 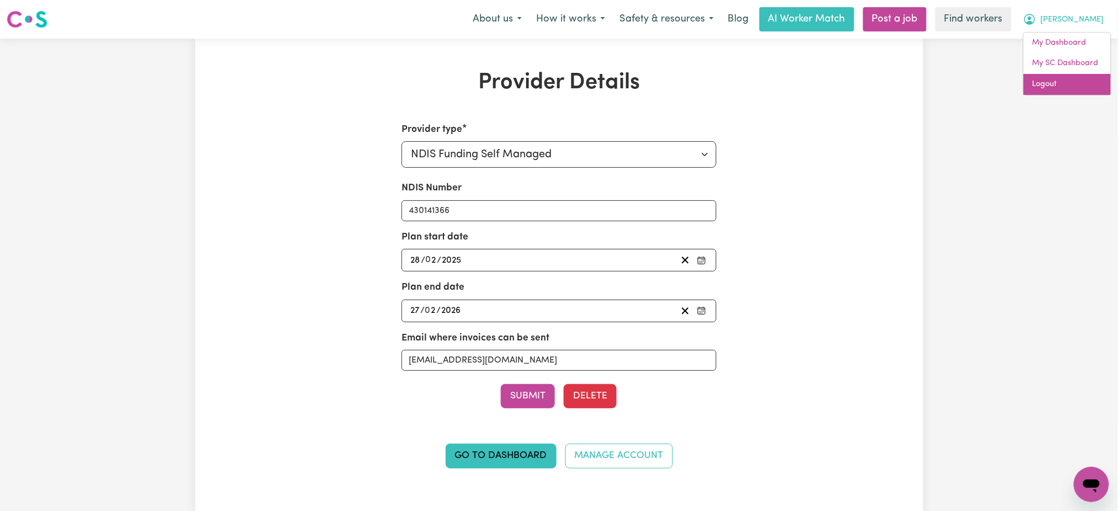 What do you see at coordinates (433, 287) in the screenshot?
I see `label: Plan end date` at bounding box center [433, 287].